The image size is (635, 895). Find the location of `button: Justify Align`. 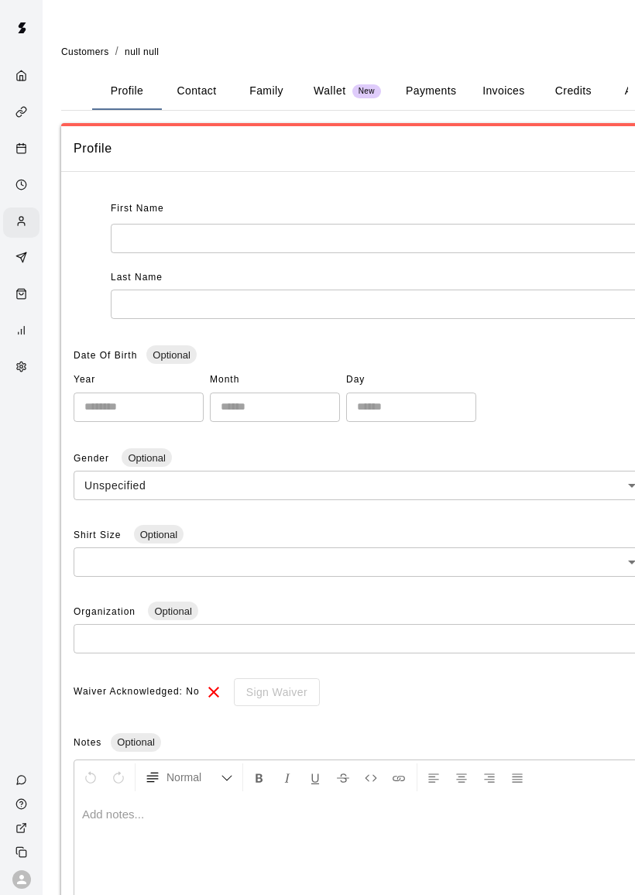

button: Justify Align is located at coordinates (517, 777).